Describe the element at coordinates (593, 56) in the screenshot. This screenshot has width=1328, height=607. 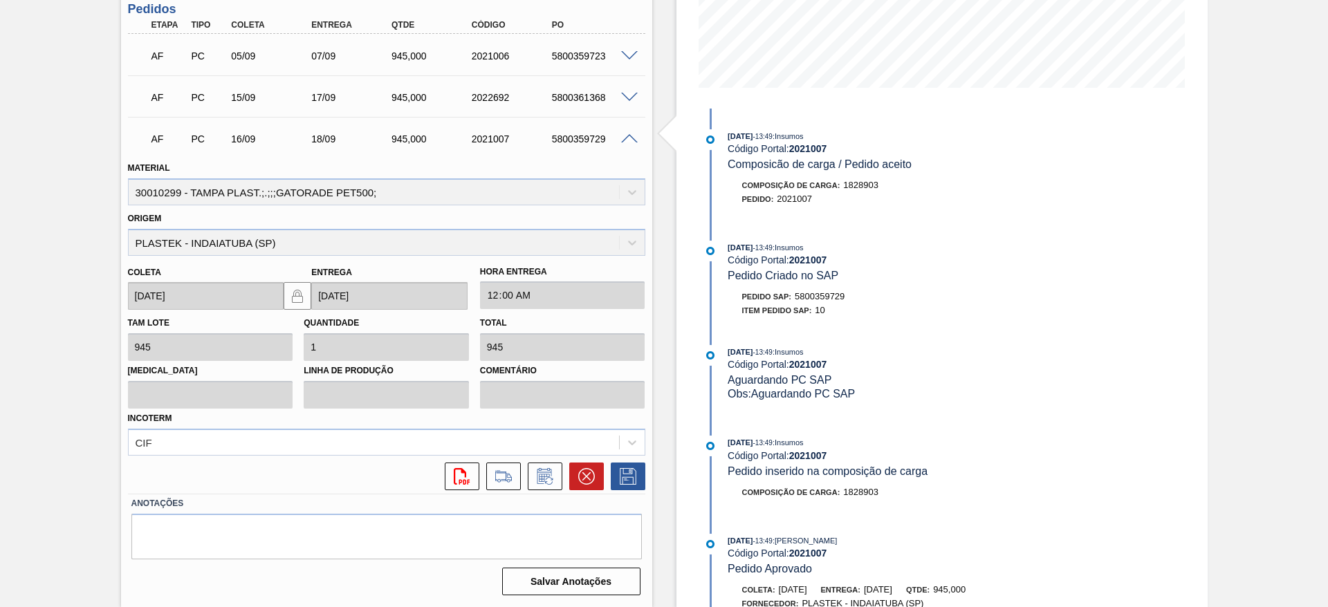
I see `div: 5800359723` at that location.